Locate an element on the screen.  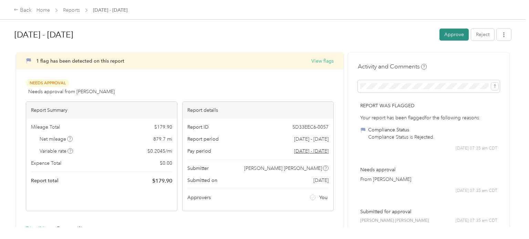
p: Needs approval is located at coordinates (429, 170).